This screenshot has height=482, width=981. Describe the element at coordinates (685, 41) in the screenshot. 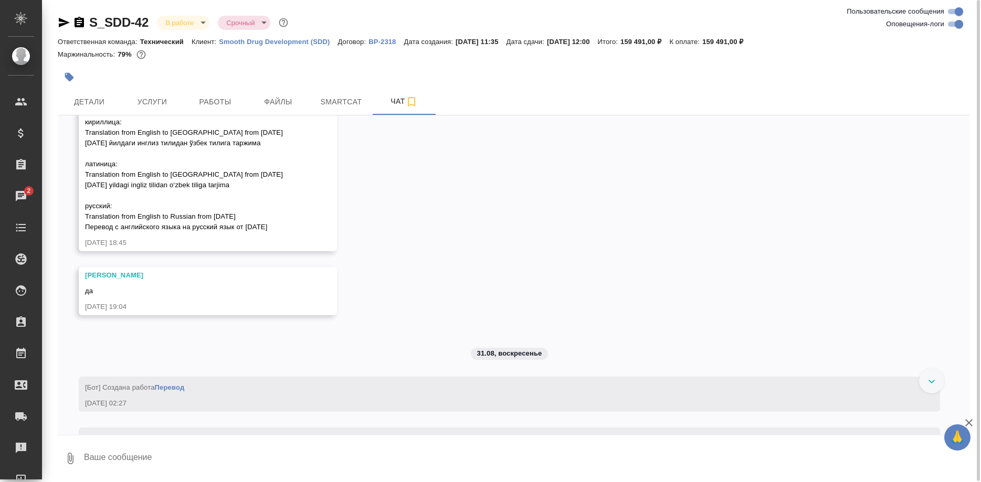

I see `p: К оплате:` at that location.